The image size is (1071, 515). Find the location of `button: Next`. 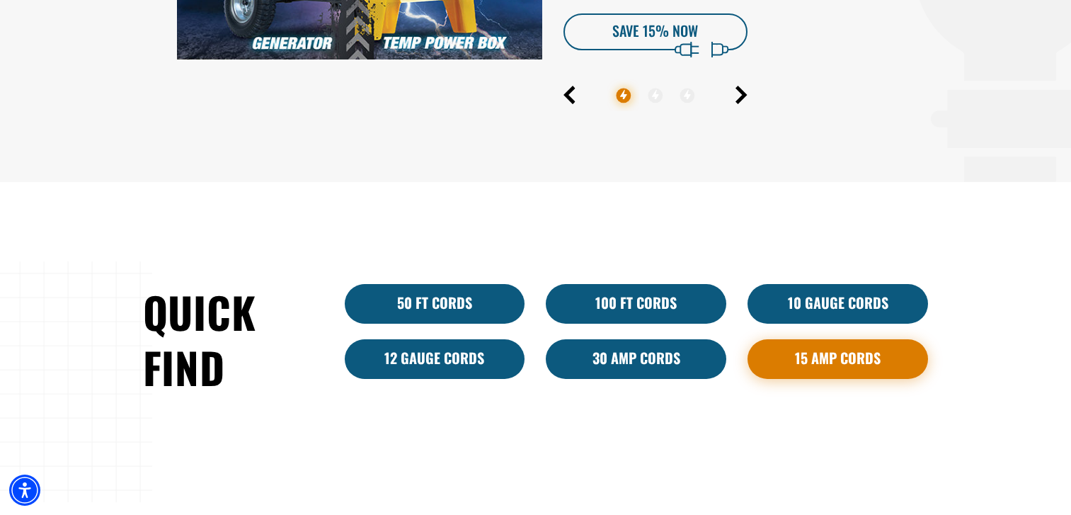

button: Next is located at coordinates (741, 95).